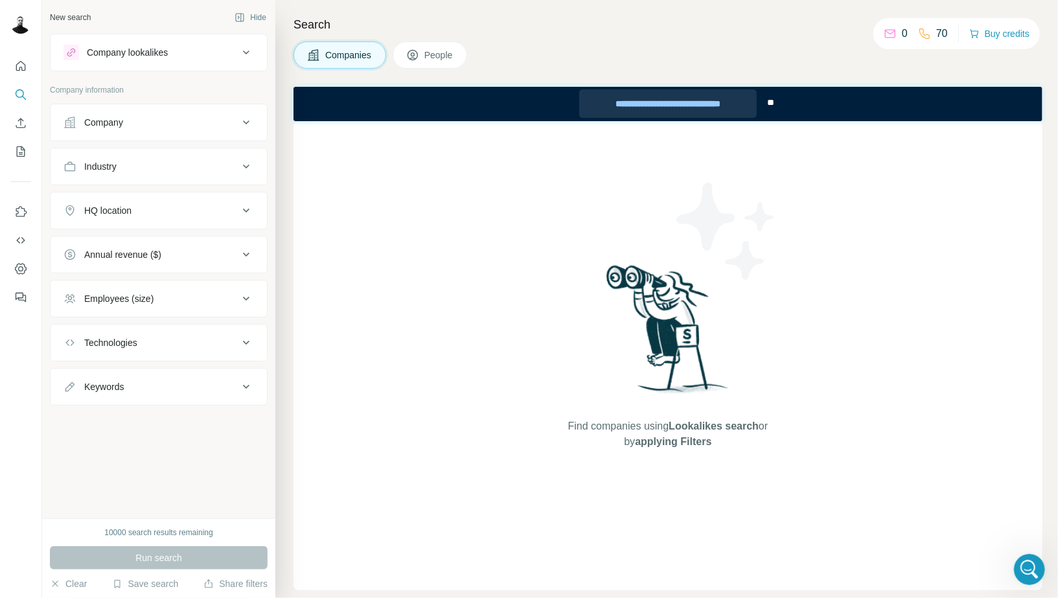  Describe the element at coordinates (159, 211) in the screenshot. I see `button: HQ location` at that location.